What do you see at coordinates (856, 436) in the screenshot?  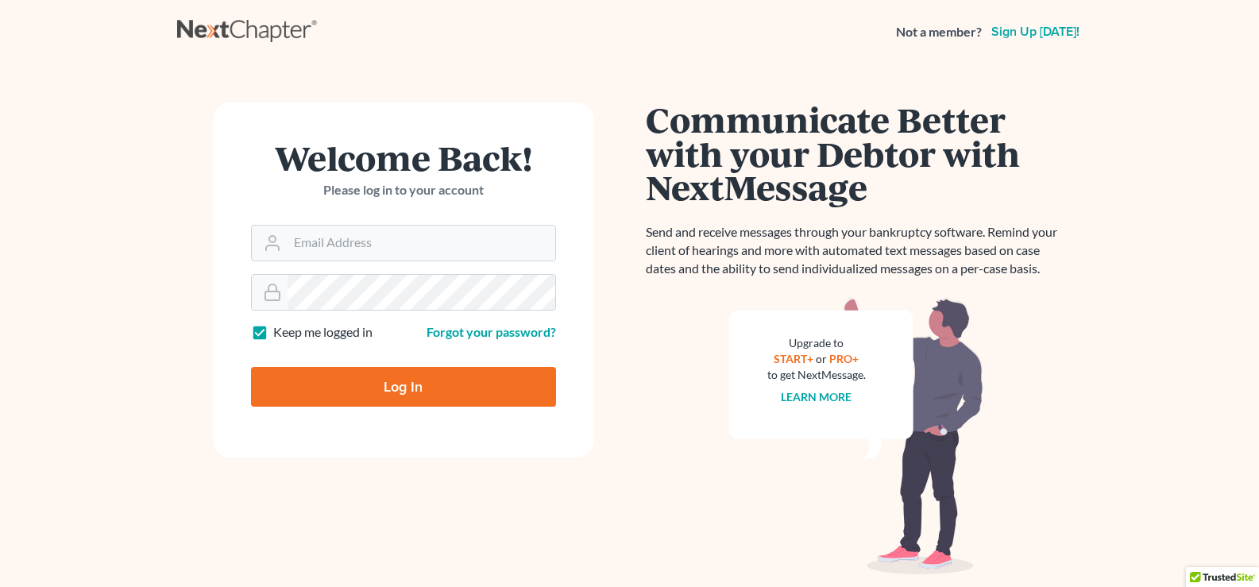 I see `img: nextmessage_bg-59042aed3d76b12b5cd301f8e5b87938c9018125f34e5fa2b7a6b67550977c72.svg` at bounding box center [856, 436].